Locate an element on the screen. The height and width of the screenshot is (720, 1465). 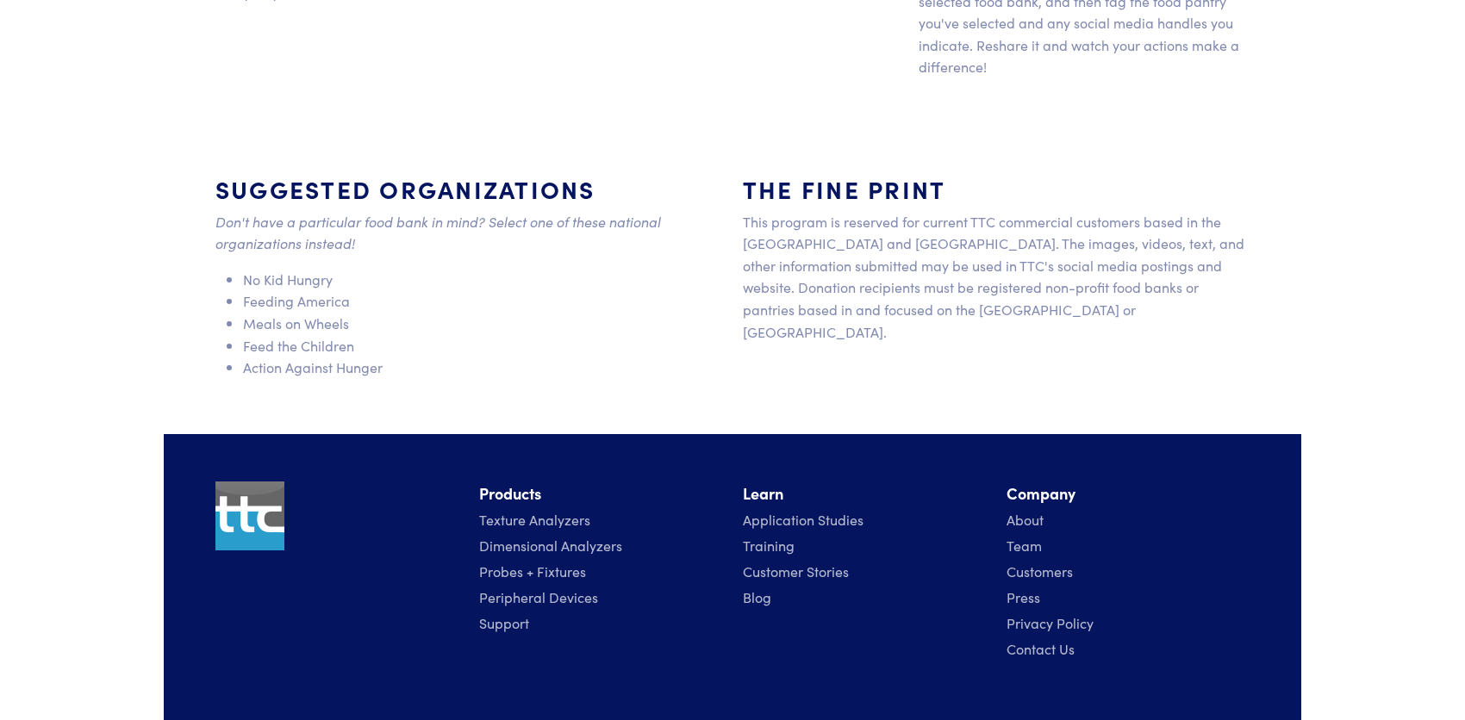
a: Press is located at coordinates (1023, 597).